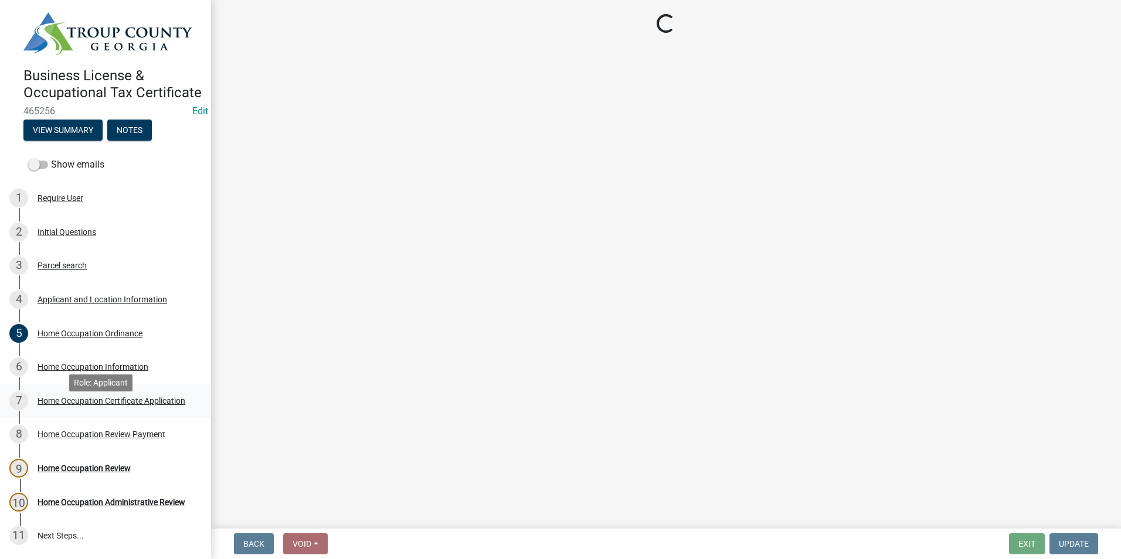 Image resolution: width=1121 pixels, height=559 pixels. Describe the element at coordinates (111, 503) in the screenshot. I see `div: Home Occupation Administrative Review` at that location.